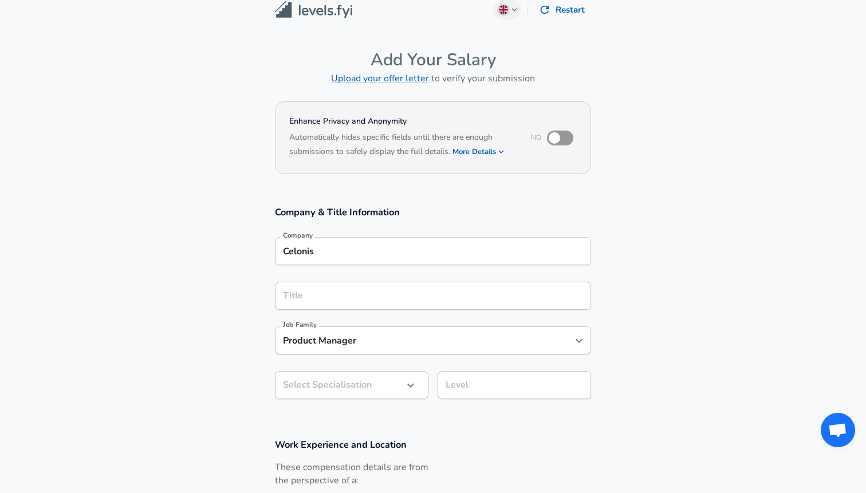 This screenshot has height=493, width=866. What do you see at coordinates (514, 385) in the screenshot?
I see `input: L3` at bounding box center [514, 385].